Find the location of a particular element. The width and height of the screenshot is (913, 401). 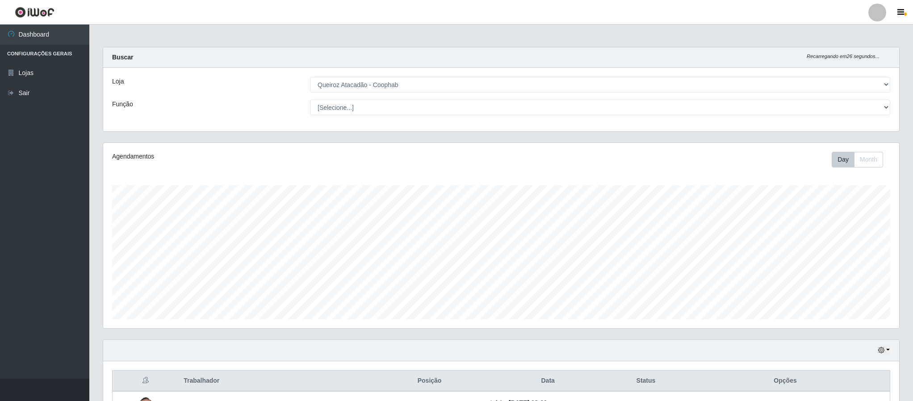

th: Posição is located at coordinates (430, 381).